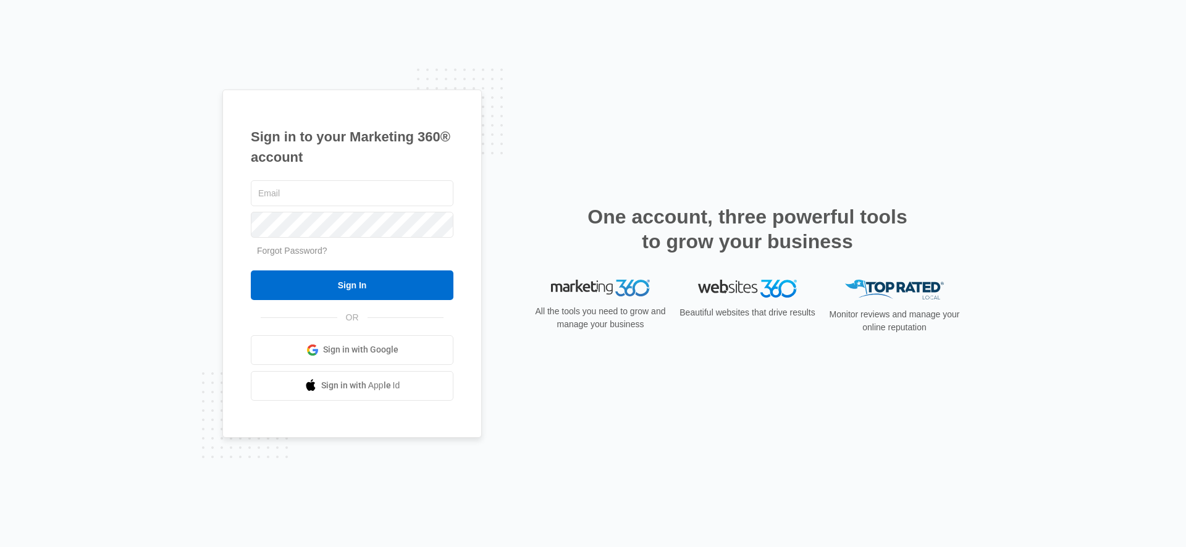 Image resolution: width=1186 pixels, height=547 pixels. Describe the element at coordinates (352, 147) in the screenshot. I see `h1: Sign in to your Marketing 360® account` at that location.